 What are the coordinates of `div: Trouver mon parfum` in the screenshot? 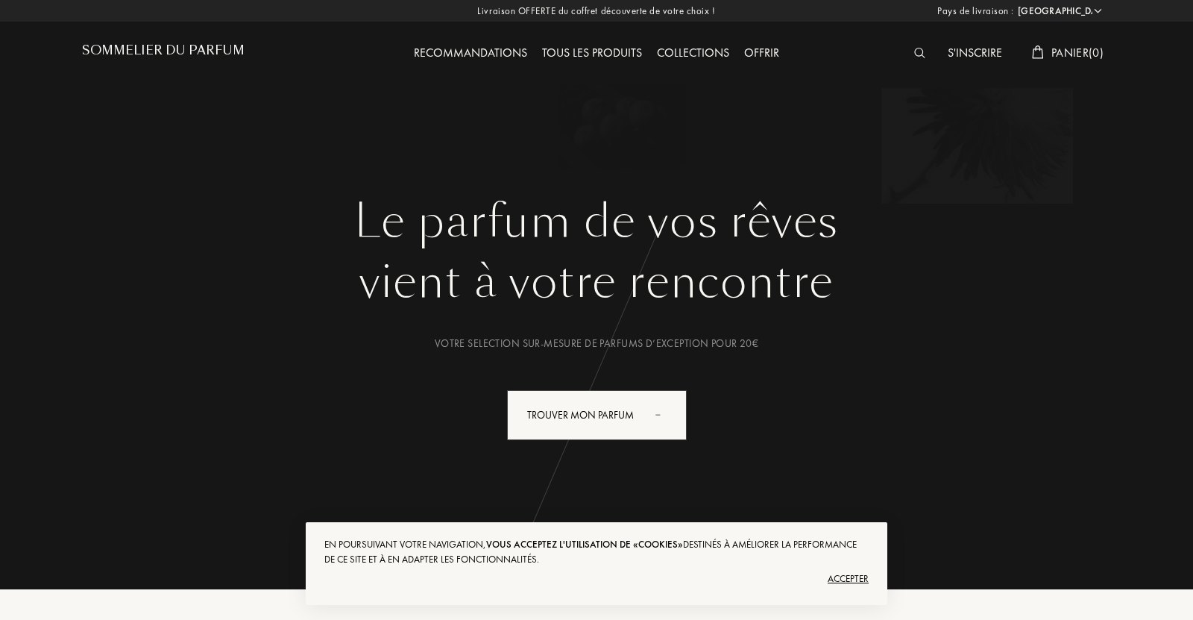 It's located at (597, 415).